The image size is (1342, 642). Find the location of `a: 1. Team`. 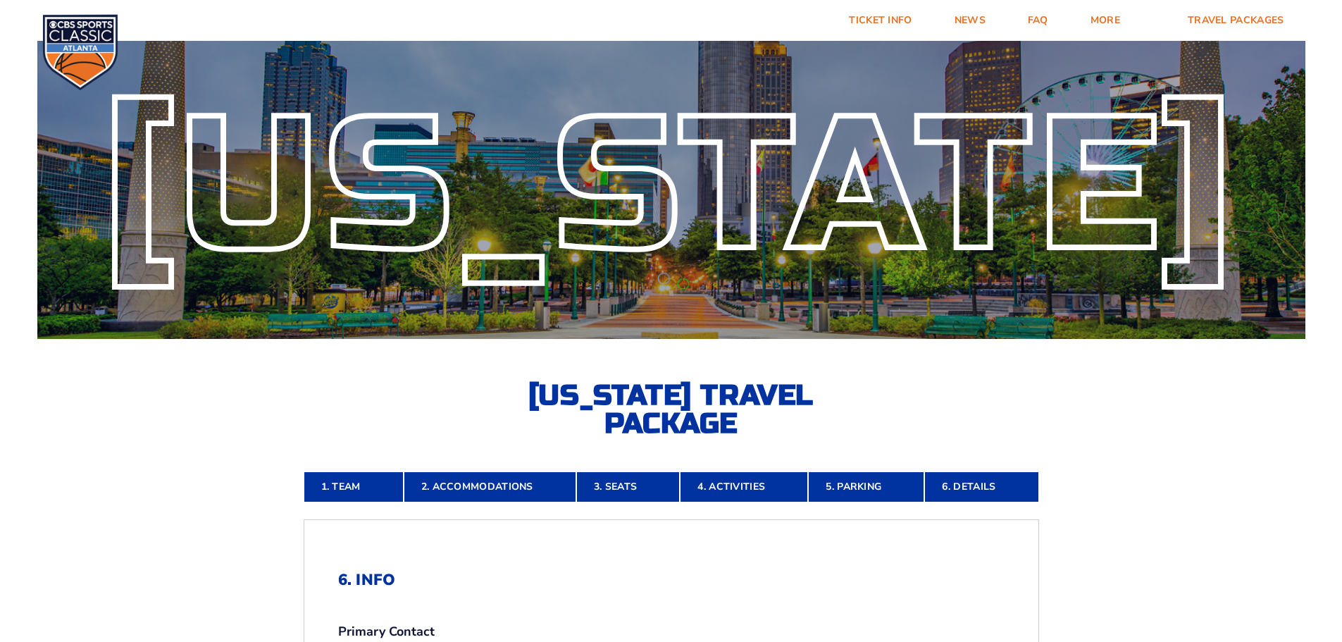

a: 1. Team is located at coordinates (354, 487).